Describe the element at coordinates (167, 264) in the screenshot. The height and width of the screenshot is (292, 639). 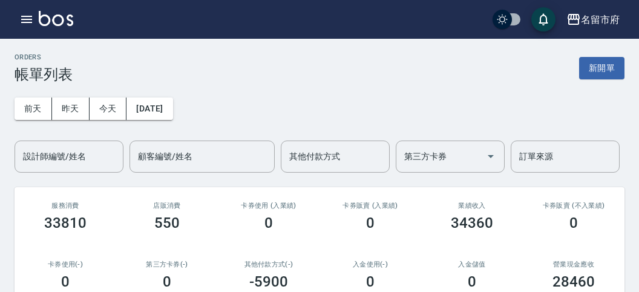
I see `h2: 第三方卡券(-)` at that location.